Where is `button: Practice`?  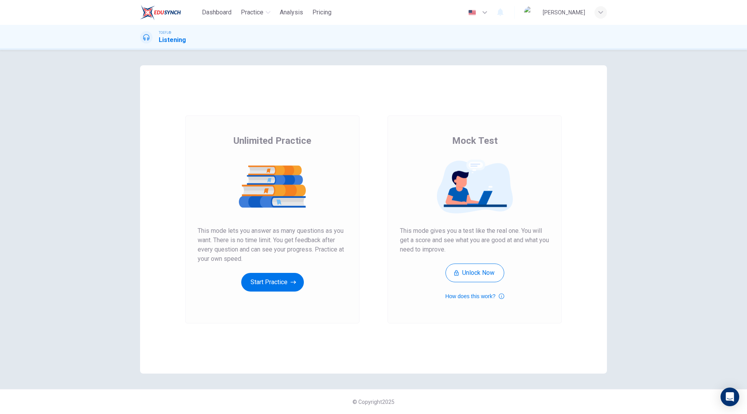
button: Practice is located at coordinates (256, 12).